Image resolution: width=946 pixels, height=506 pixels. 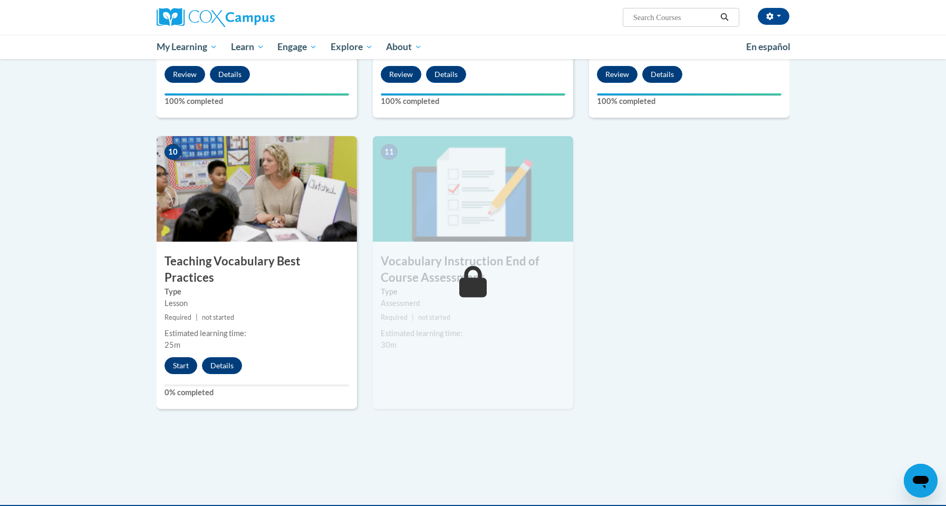 I want to click on span: 30m, so click(x=389, y=344).